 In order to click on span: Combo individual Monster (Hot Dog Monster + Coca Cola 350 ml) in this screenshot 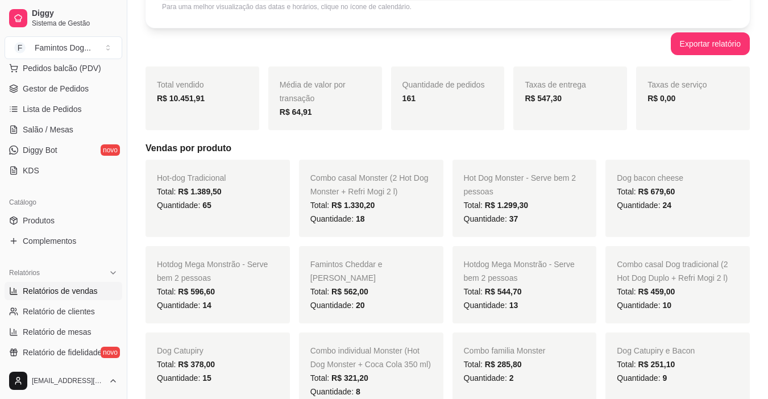, I will do `click(371, 358)`.